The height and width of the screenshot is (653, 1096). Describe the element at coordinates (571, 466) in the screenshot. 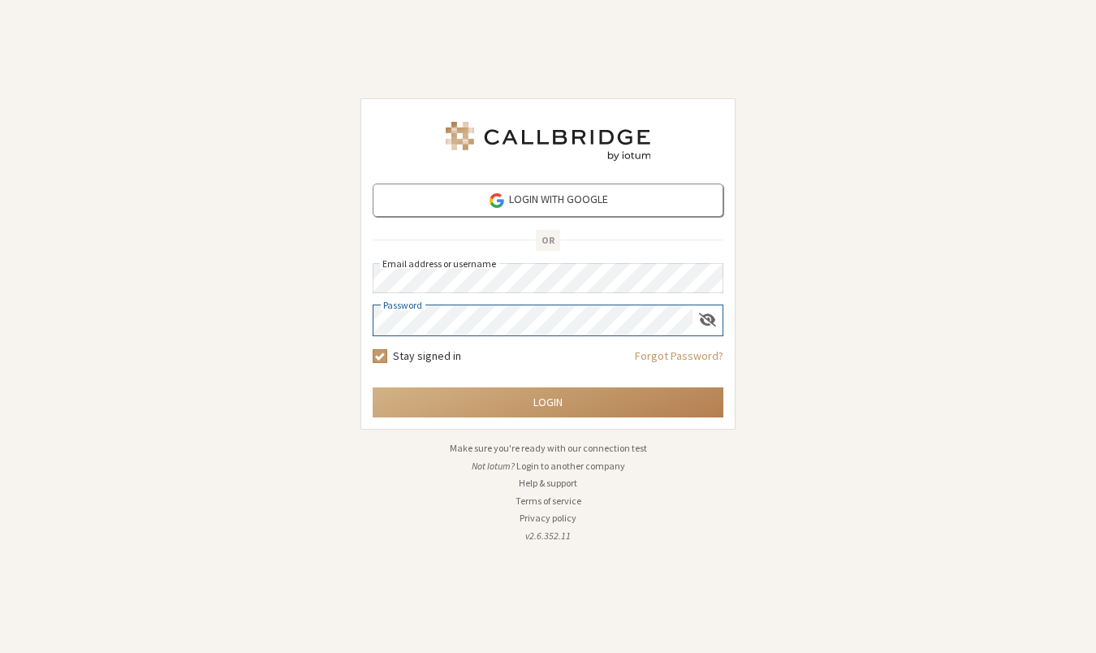

I see `button: Login to another company` at that location.